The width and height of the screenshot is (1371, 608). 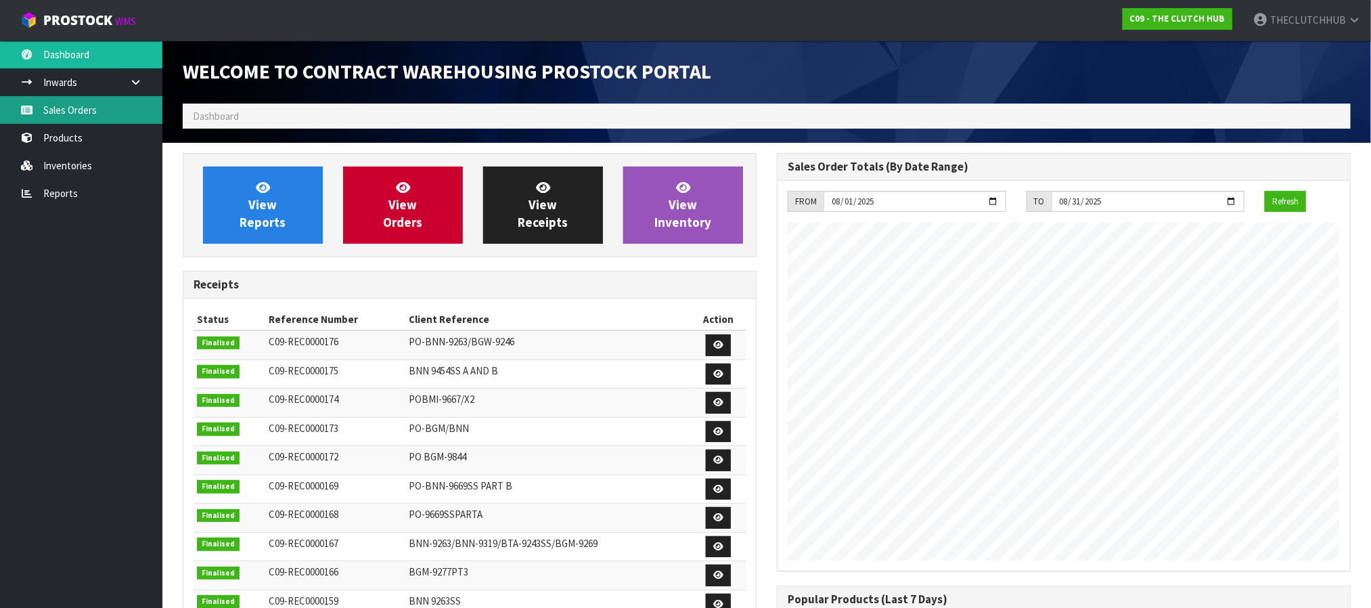 I want to click on h3: Receipts, so click(x=470, y=284).